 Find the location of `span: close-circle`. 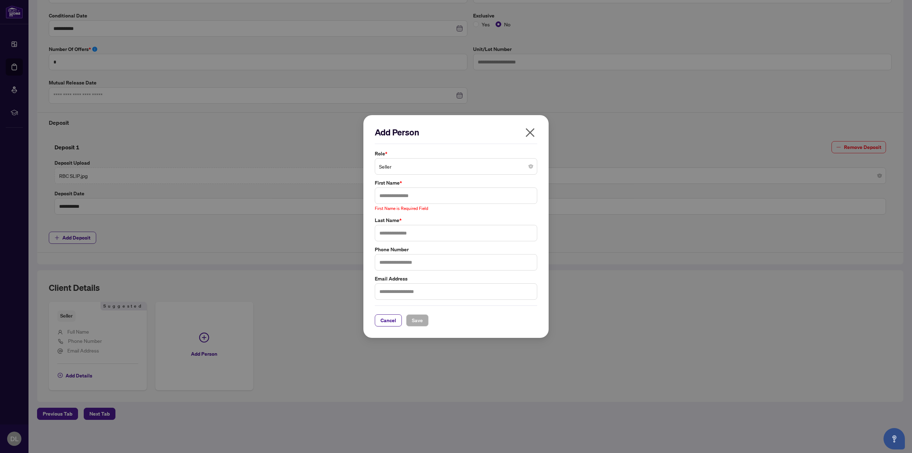

span: close-circle is located at coordinates (531, 166).